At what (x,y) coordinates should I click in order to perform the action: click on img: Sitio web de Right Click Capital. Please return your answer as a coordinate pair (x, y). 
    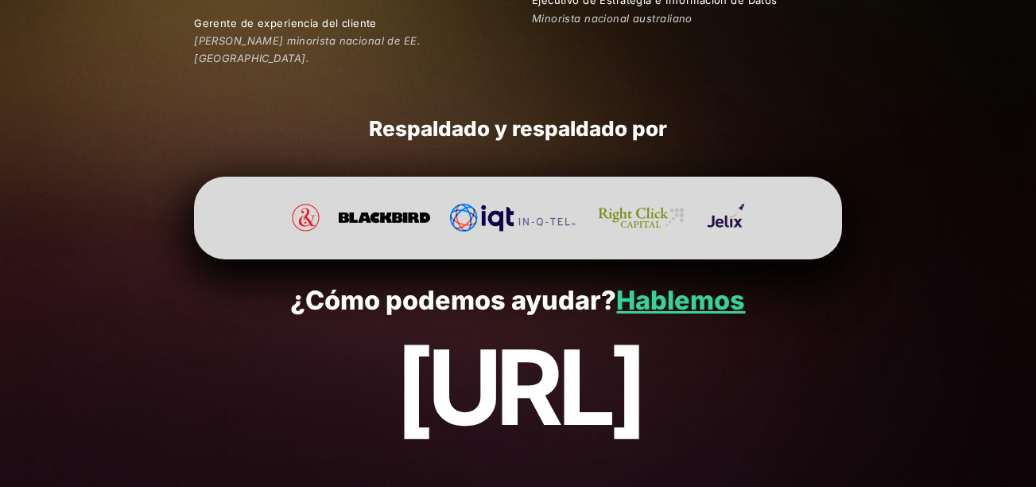
    Looking at the image, I should click on (641, 217).